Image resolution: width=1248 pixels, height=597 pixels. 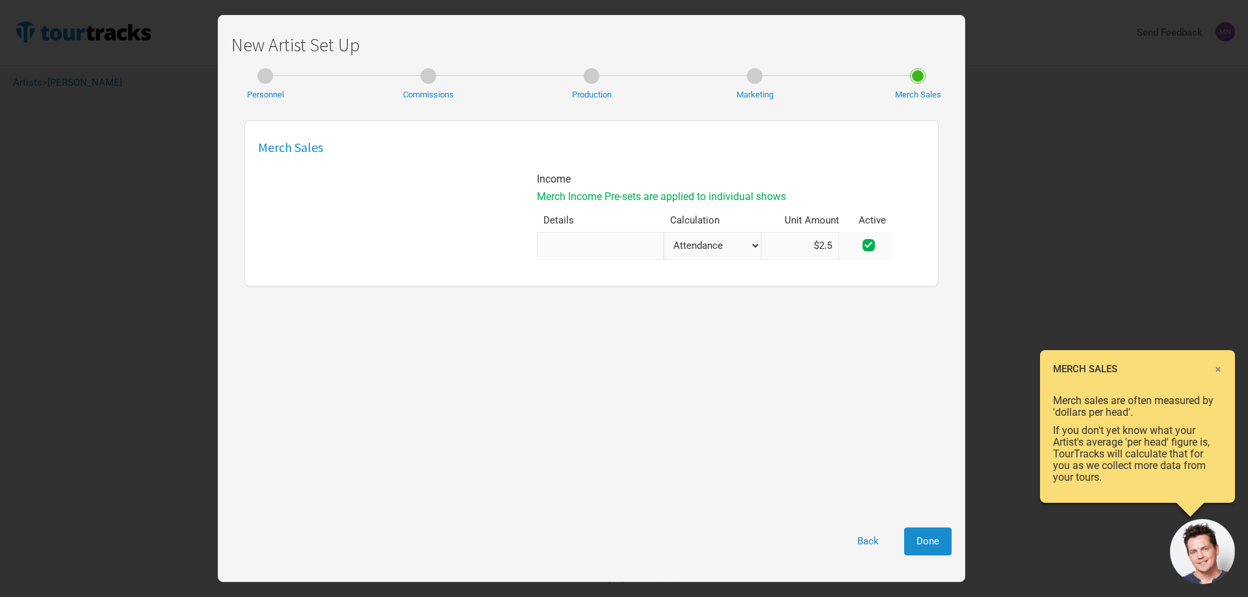 I want to click on th: Details, so click(x=600, y=220).